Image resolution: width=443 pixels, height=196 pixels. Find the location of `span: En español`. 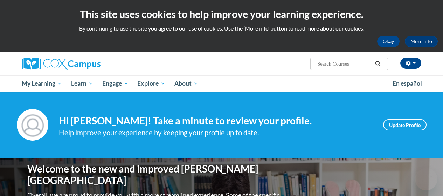

span: En español is located at coordinates (408, 83).